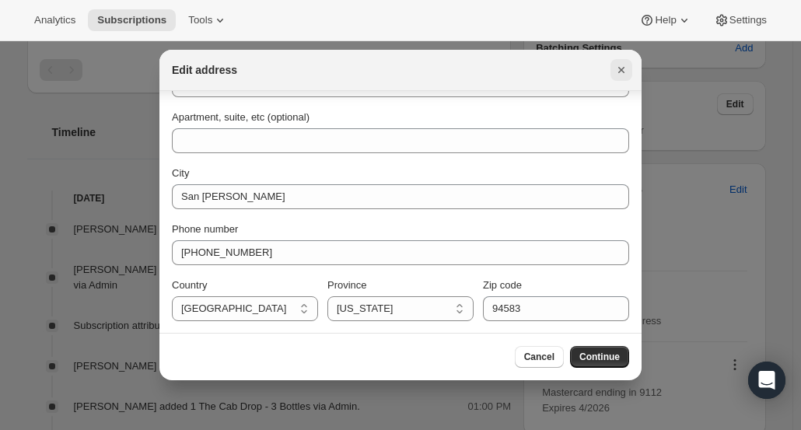 The height and width of the screenshot is (430, 801). What do you see at coordinates (190, 285) in the screenshot?
I see `span: Country` at bounding box center [190, 285].